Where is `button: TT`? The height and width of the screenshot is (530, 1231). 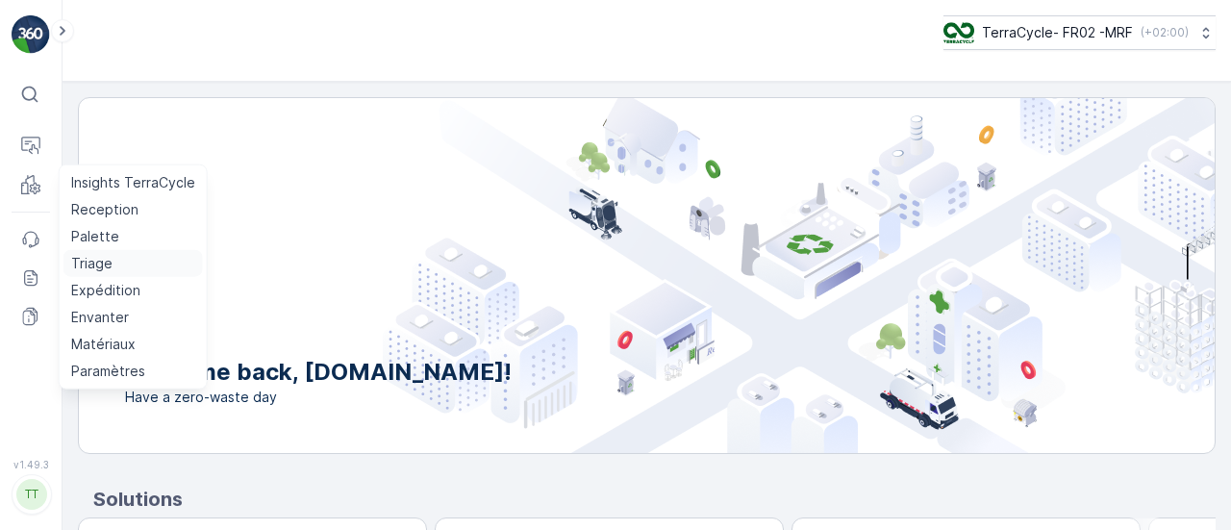 button: TT is located at coordinates (31, 494).